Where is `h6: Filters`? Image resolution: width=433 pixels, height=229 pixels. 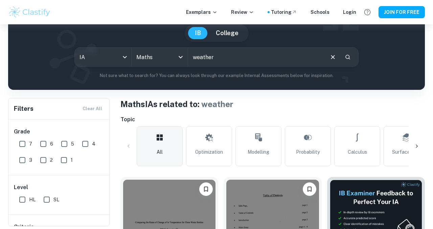
h6: Filters is located at coordinates (24, 109).